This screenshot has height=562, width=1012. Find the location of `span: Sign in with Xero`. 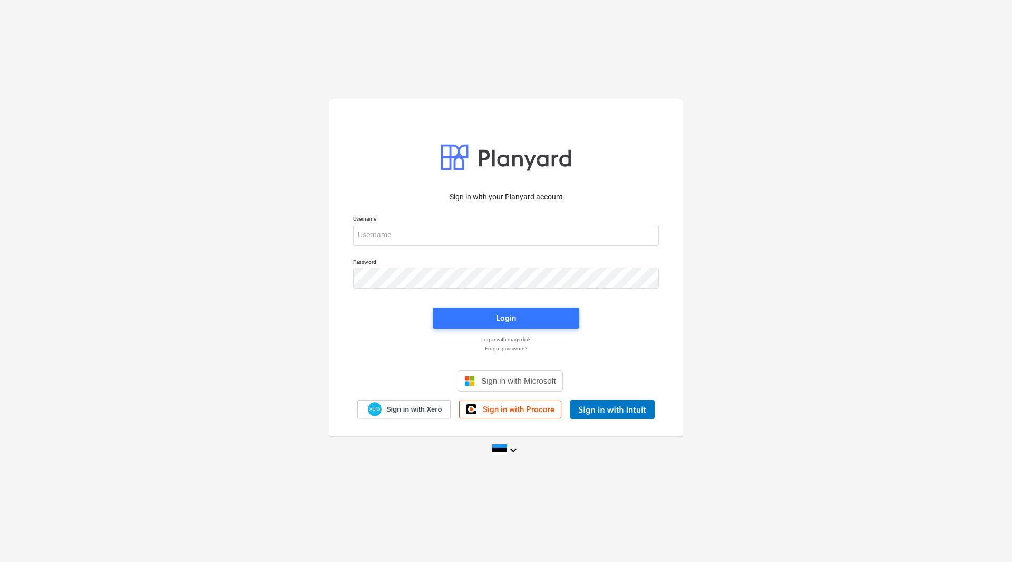

span: Sign in with Xero is located at coordinates (414, 409).